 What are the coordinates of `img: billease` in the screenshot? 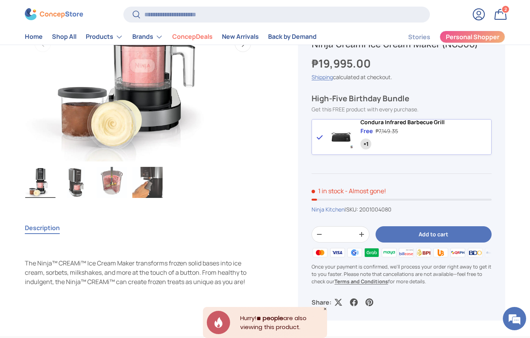 It's located at (406, 253).